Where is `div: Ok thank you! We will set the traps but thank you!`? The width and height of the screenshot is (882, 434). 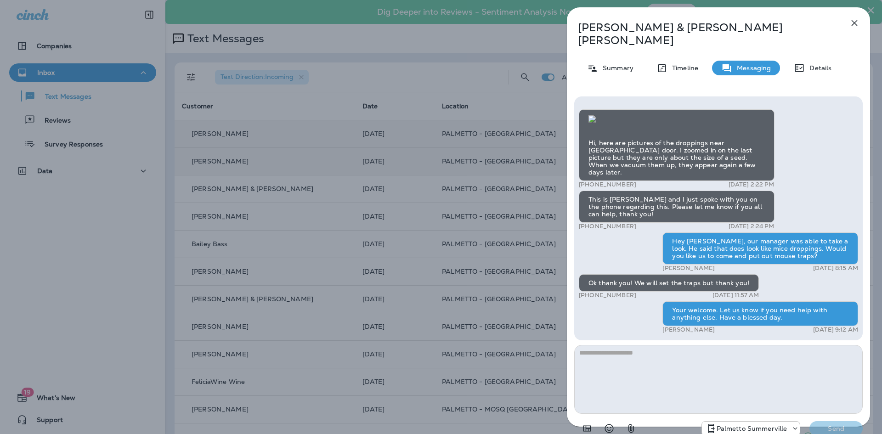
div: Ok thank you! We will set the traps but thank you! is located at coordinates (669, 283).